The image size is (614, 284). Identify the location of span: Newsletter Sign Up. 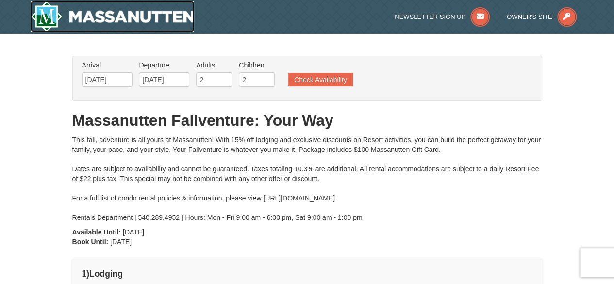
(430, 17).